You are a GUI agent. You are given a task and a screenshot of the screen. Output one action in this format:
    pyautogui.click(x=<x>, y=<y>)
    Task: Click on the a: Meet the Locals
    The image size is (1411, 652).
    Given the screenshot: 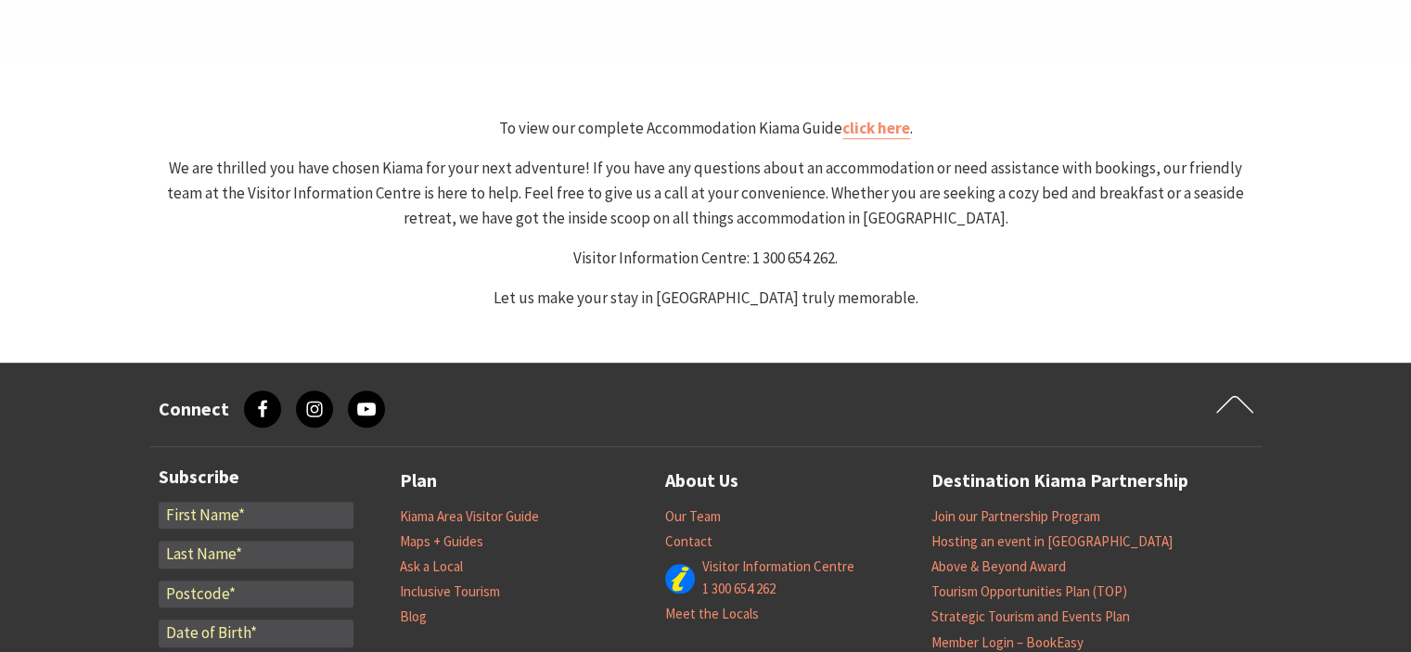 What is the action you would take?
    pyautogui.click(x=711, y=614)
    